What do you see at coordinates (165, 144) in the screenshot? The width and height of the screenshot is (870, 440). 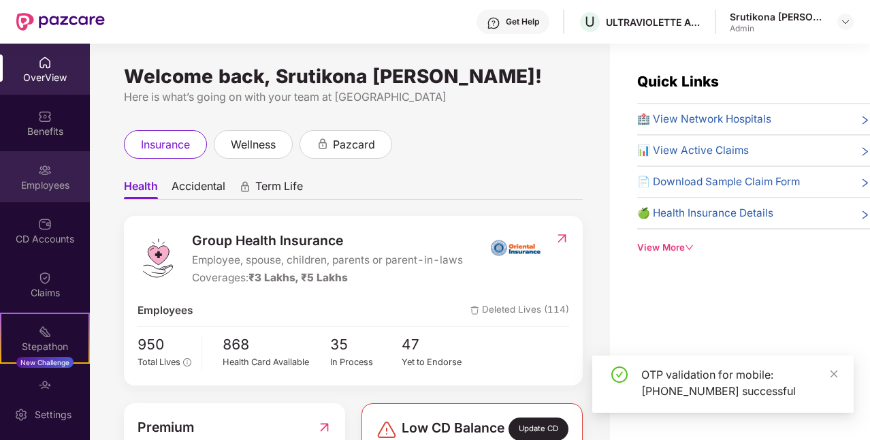 I see `span: insurance` at bounding box center [165, 144].